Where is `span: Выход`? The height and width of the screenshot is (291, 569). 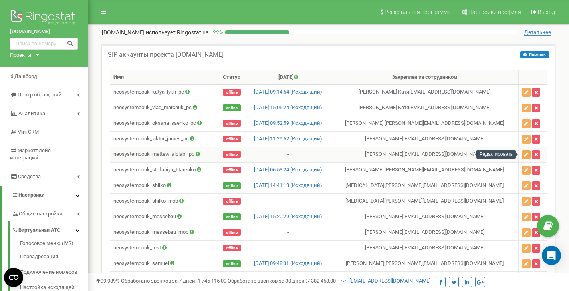
span: Выход is located at coordinates (546, 12).